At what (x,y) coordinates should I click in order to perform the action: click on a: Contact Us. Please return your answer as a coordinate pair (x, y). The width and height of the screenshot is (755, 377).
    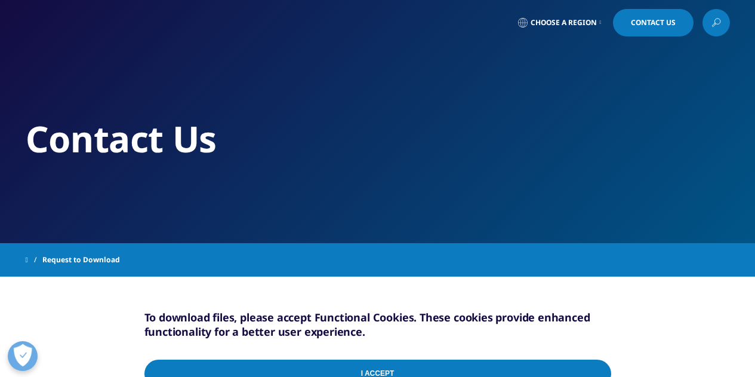
    Looking at the image, I should click on (653, 23).